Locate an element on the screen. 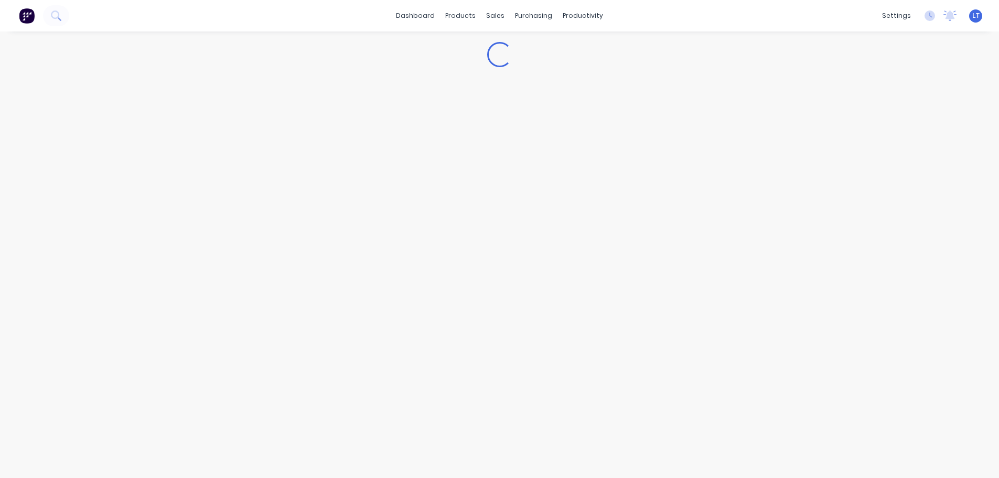 This screenshot has width=999, height=478. div: products is located at coordinates (460, 16).